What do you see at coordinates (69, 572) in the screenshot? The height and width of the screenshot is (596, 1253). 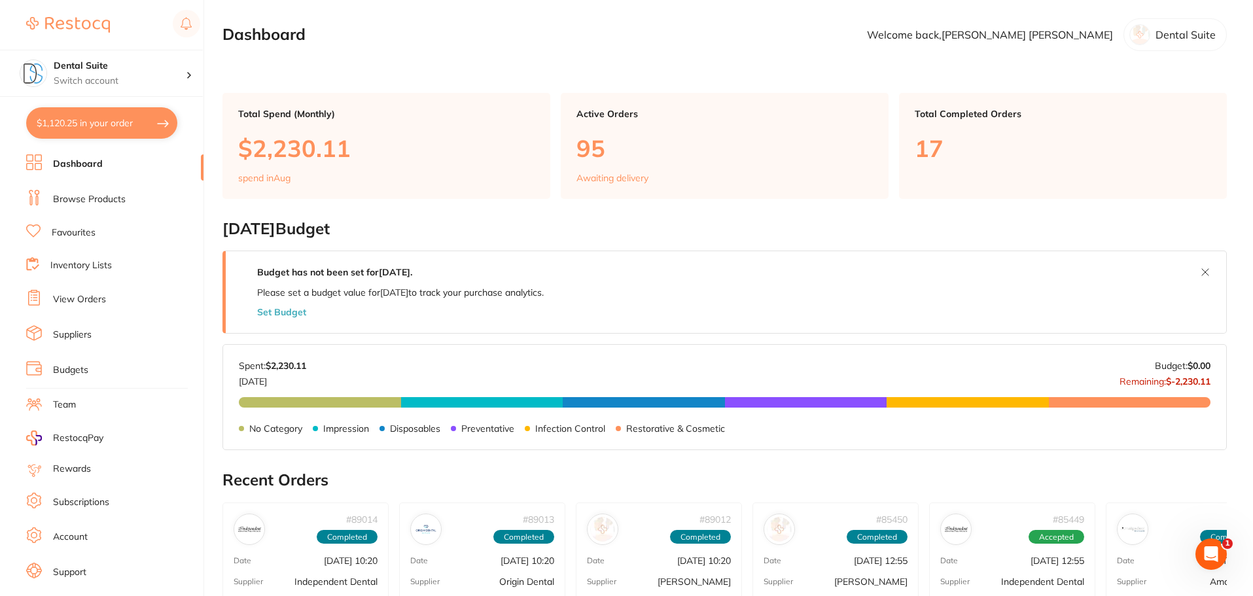 I see `a: Support` at bounding box center [69, 572].